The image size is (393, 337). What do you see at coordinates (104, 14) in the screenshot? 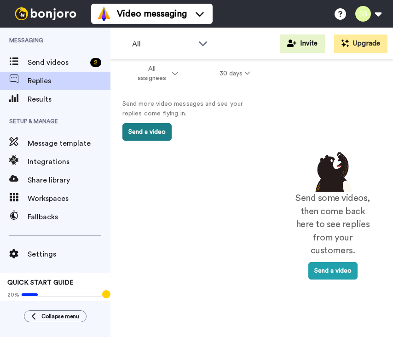
I see `img: vm-color.svg` at bounding box center [104, 14].